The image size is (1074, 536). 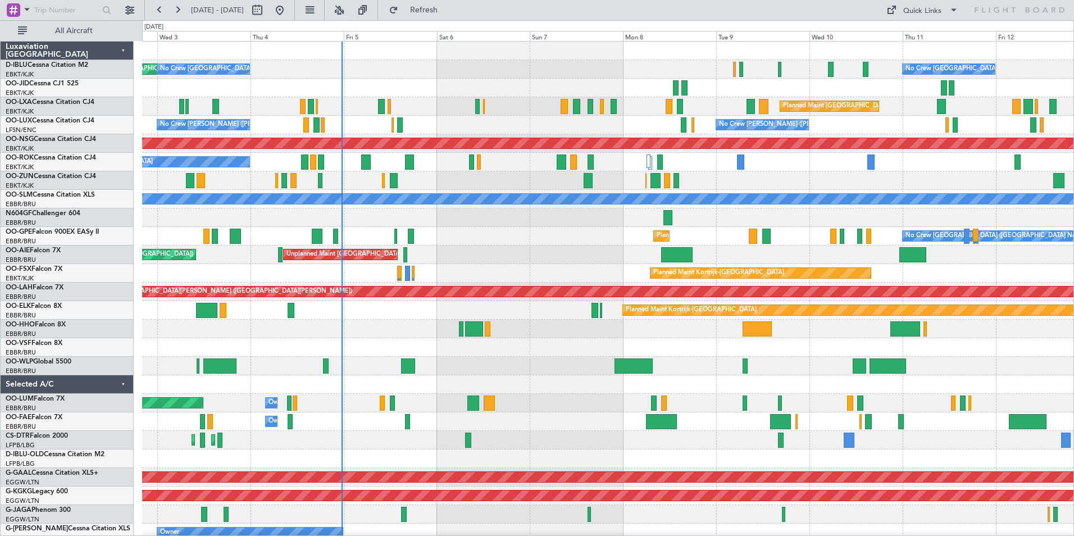 What do you see at coordinates (42, 84) in the screenshot?
I see `a: OO-JIDCessna CJ1 525` at bounding box center [42, 84].